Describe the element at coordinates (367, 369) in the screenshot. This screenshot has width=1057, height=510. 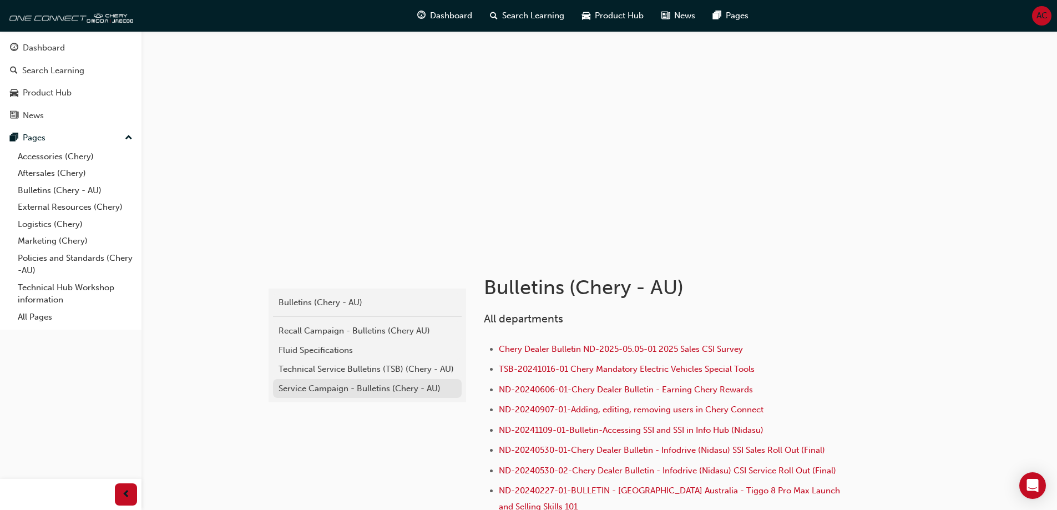
I see `a: Technical Service Bulletins (TSB) (Chery - AU)` at that location.